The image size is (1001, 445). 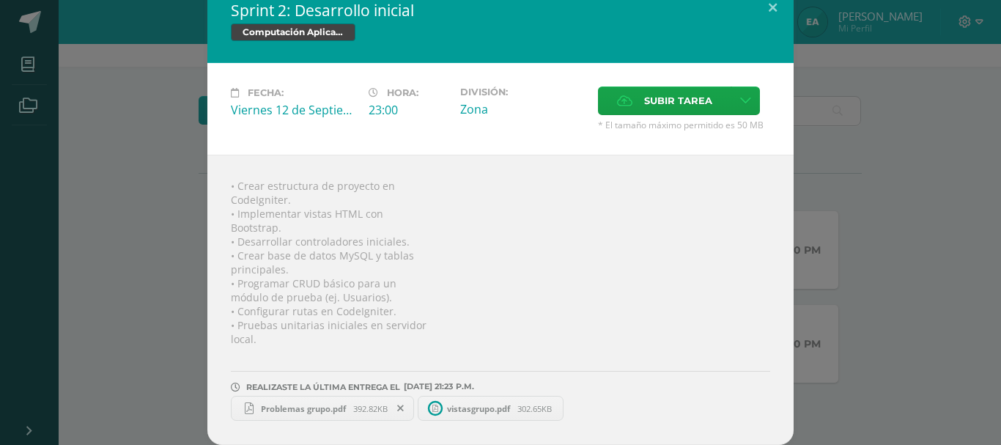 I want to click on span: Hora:, so click(x=402, y=92).